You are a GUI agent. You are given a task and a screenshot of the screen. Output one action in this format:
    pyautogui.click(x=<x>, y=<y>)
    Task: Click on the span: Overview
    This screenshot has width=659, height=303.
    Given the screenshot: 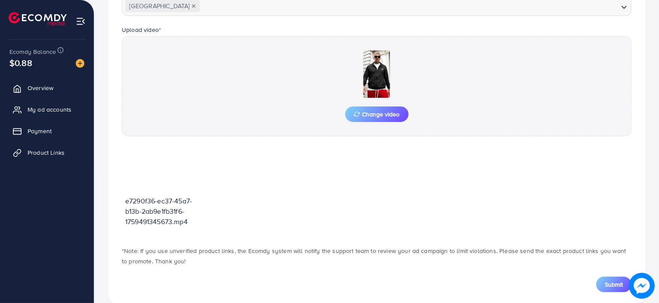 What is the action you would take?
    pyautogui.click(x=40, y=88)
    